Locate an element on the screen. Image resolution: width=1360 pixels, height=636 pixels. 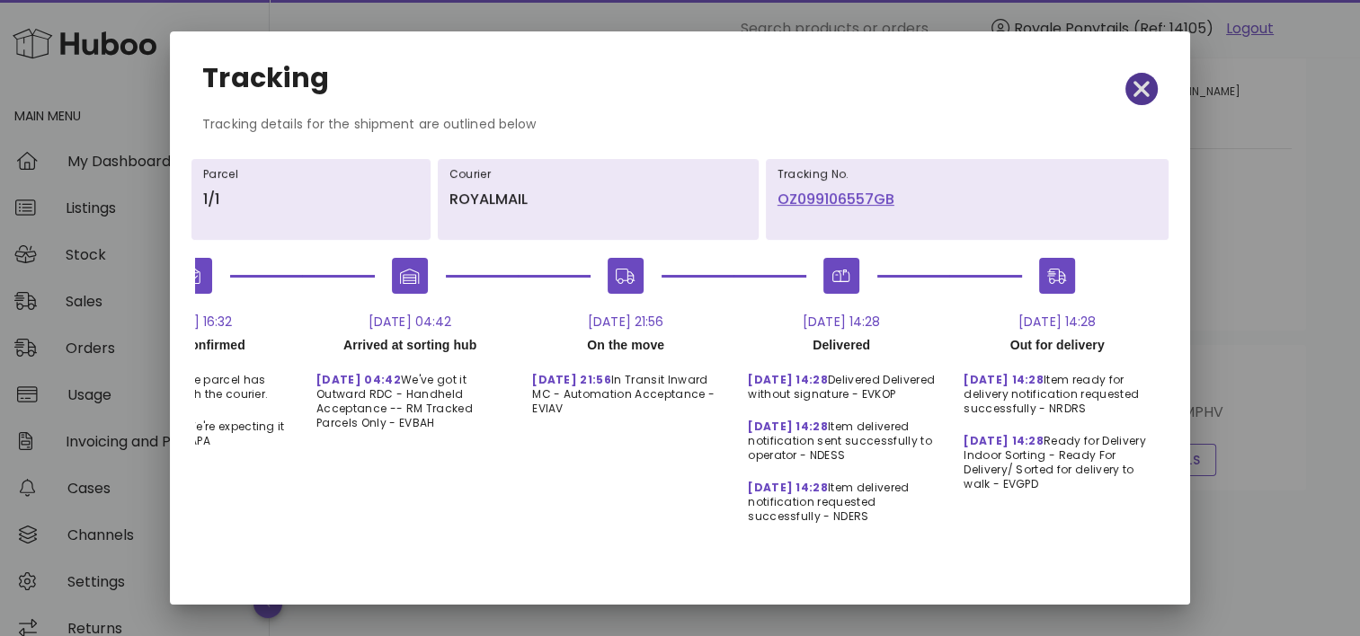
div: On the move is located at coordinates (626, 345).